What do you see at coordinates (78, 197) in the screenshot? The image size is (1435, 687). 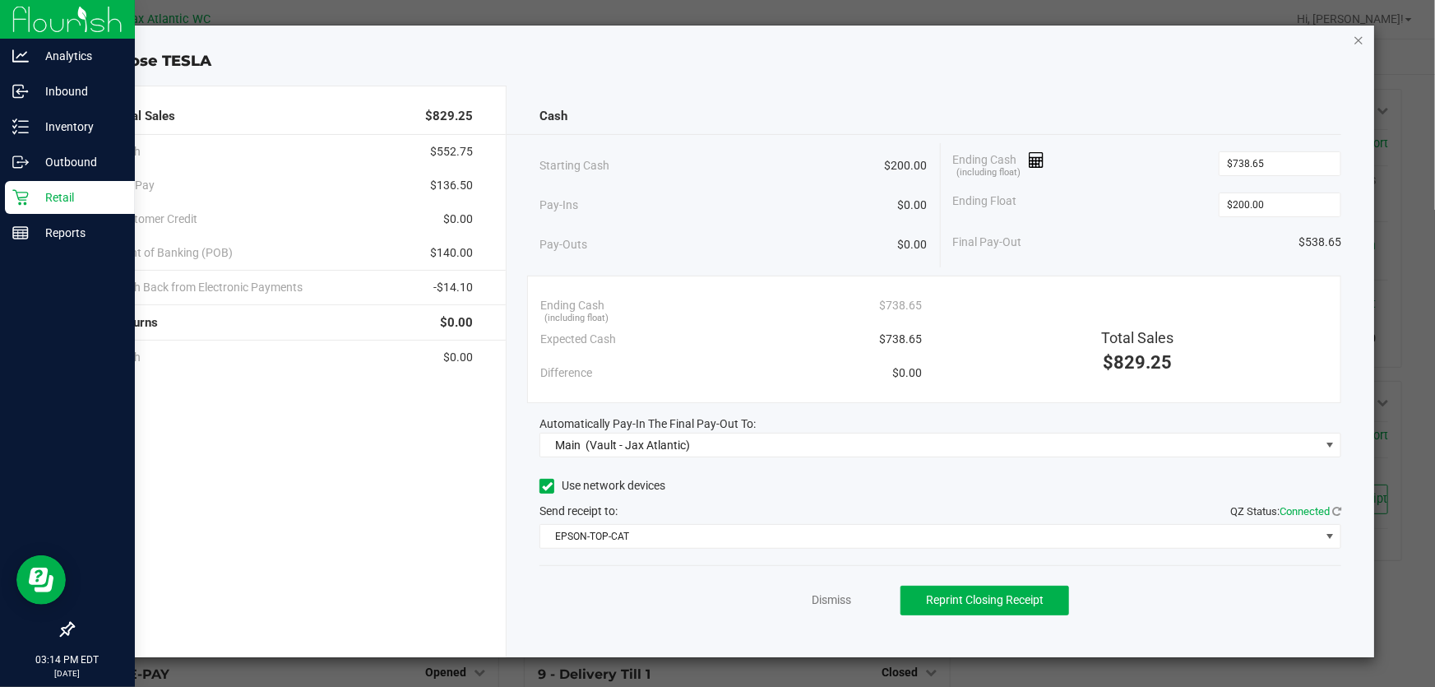 I see `p: Retail` at bounding box center [78, 197].